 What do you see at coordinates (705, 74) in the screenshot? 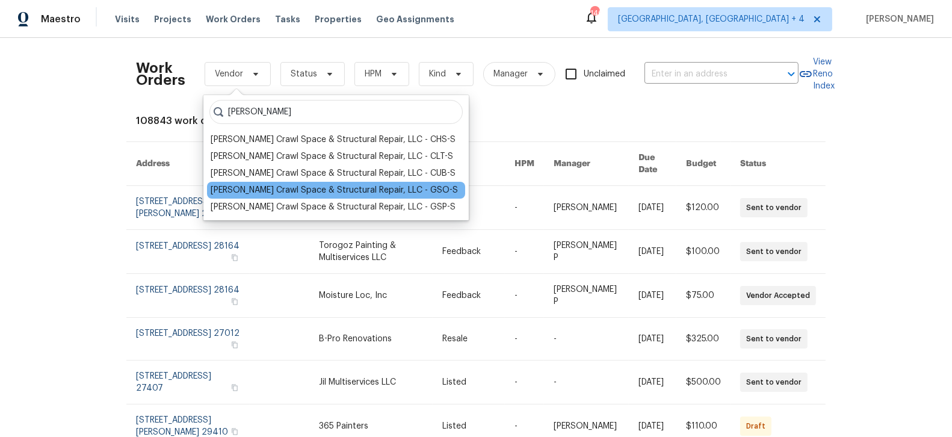
I see `input: Enter in an address` at bounding box center [705, 74].